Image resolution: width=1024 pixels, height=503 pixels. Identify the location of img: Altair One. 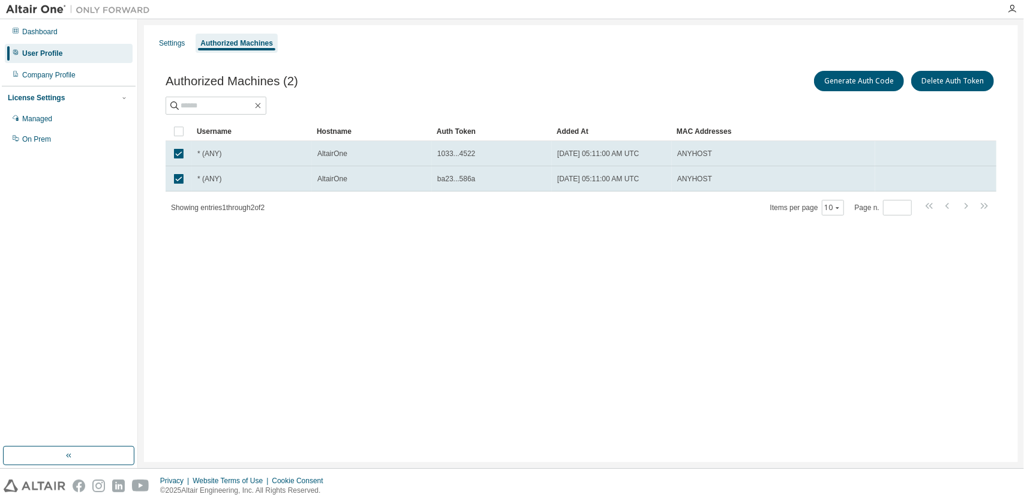
(81, 10).